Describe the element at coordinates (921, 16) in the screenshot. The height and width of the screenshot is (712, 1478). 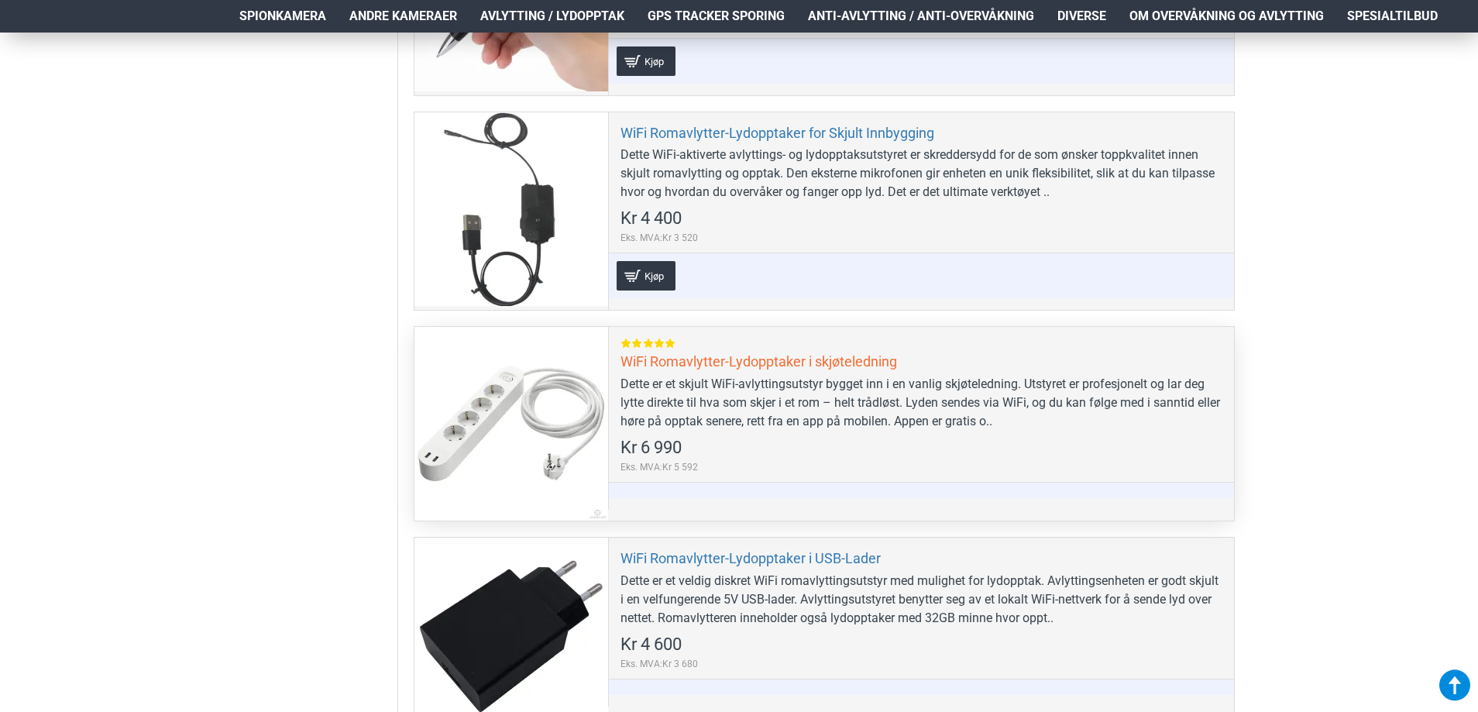
I see `span: Anti-avlytting / Anti-overvåkning` at that location.